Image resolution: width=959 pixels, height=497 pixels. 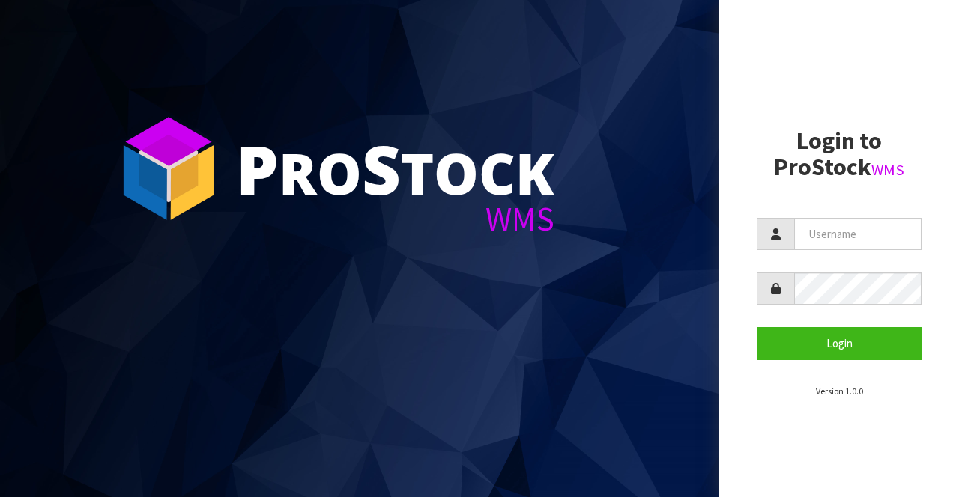 I want to click on button: Login, so click(x=839, y=343).